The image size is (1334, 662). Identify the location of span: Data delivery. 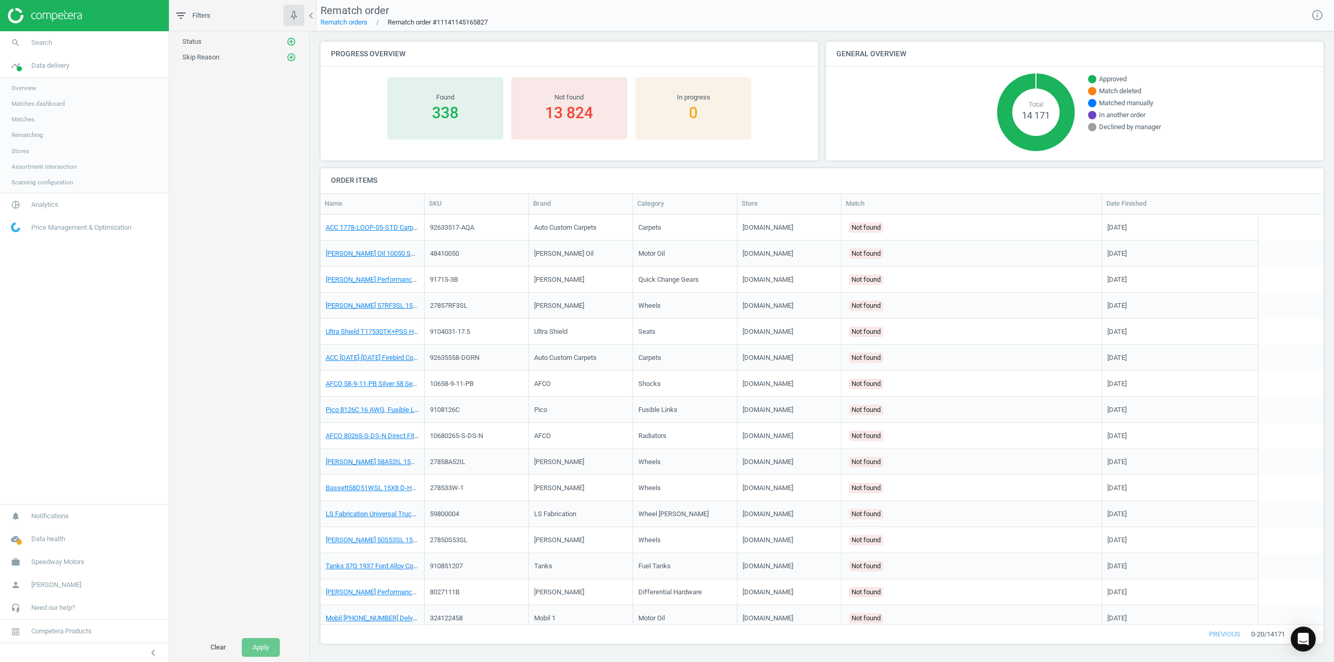
(50, 66).